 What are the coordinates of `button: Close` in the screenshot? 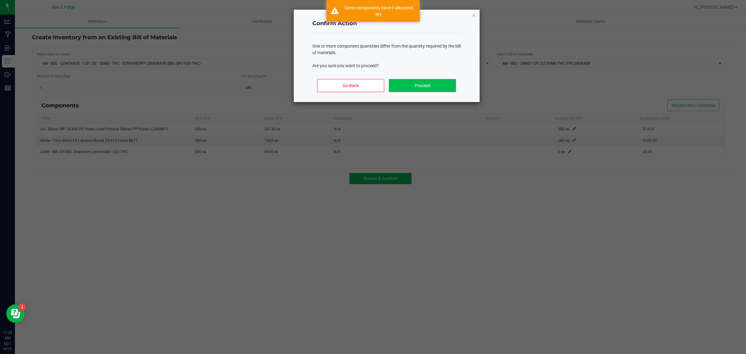 It's located at (474, 15).